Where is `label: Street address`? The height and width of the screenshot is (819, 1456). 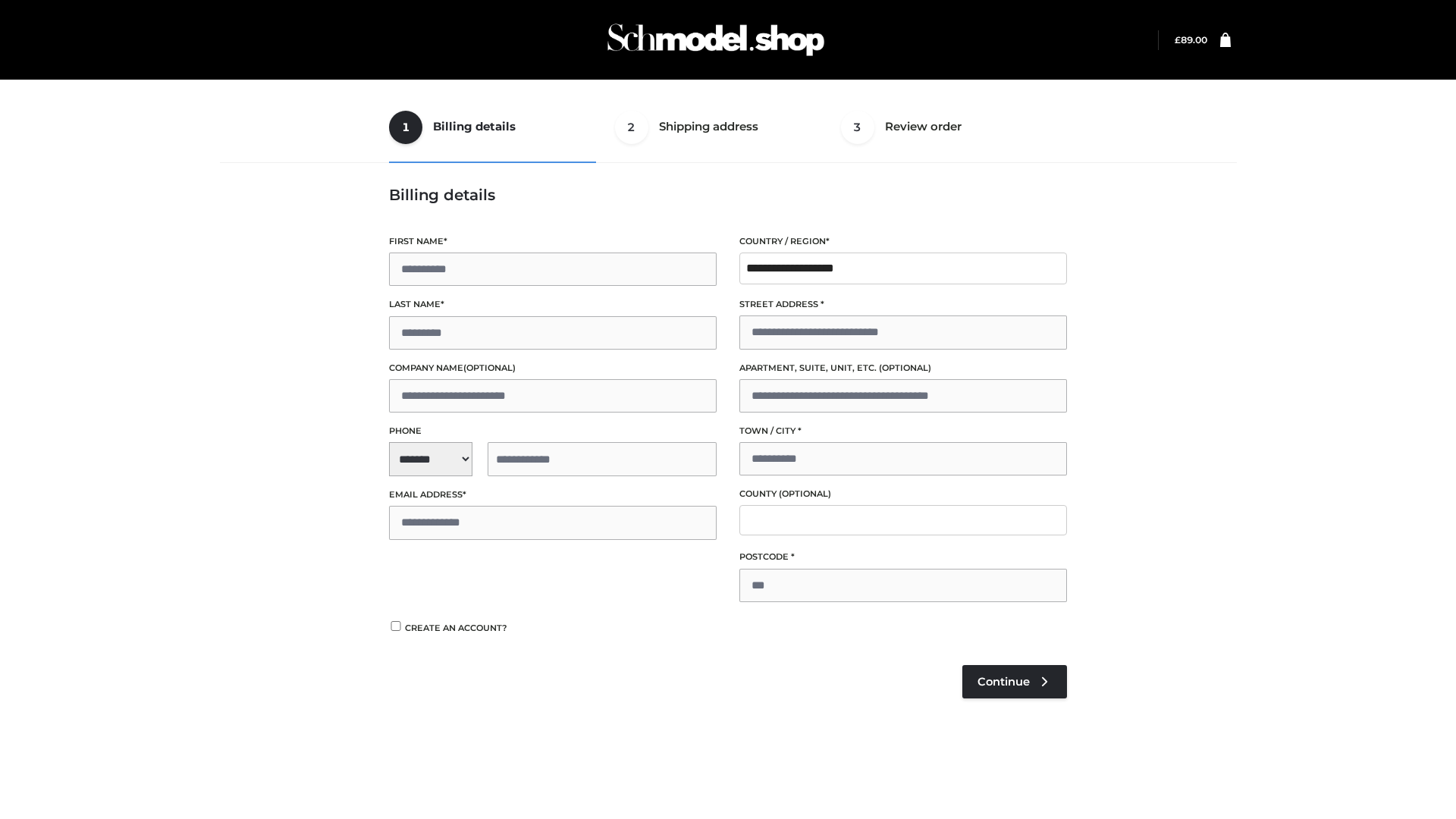
label: Street address is located at coordinates (903, 304).